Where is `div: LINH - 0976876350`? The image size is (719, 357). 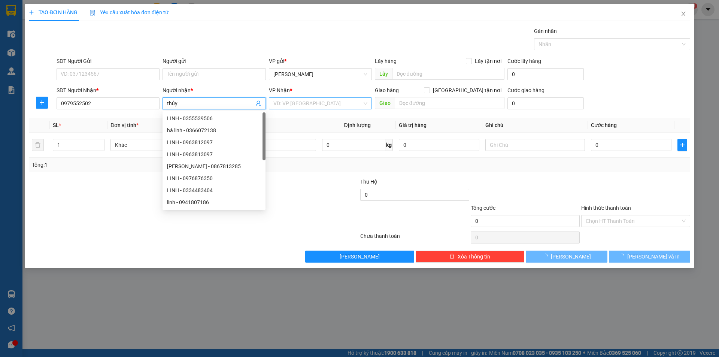
div: LINH - 0976876350 is located at coordinates (214, 178).